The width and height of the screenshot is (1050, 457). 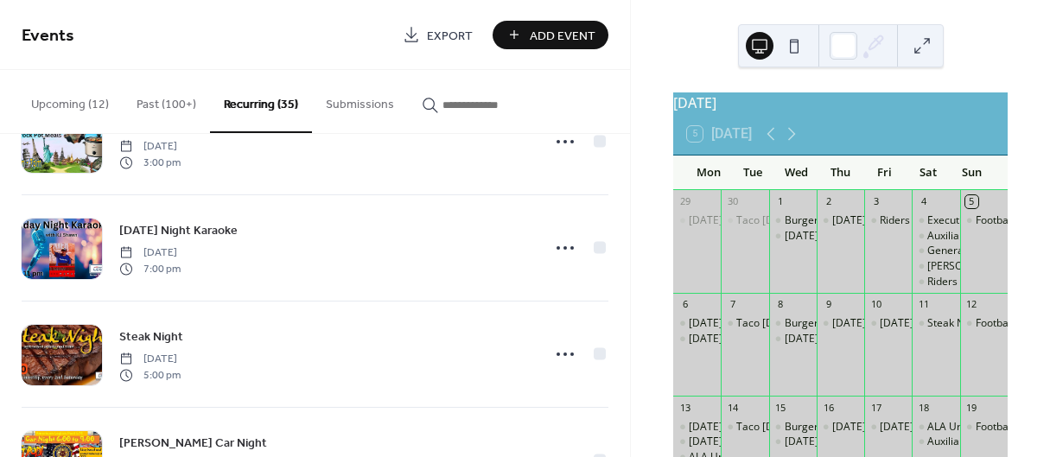 What do you see at coordinates (971, 304) in the screenshot?
I see `div: 12` at bounding box center [971, 304].